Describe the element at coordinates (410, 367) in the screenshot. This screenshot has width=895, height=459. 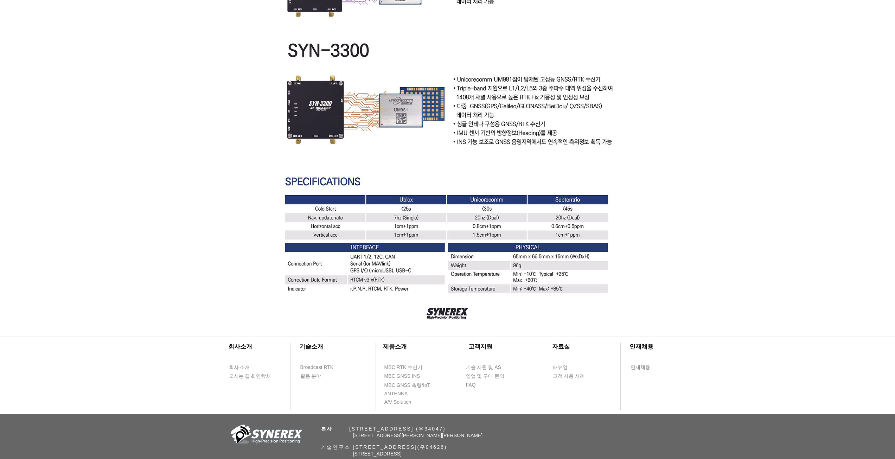
I see `a: MBC RTK 수신기` at that location.